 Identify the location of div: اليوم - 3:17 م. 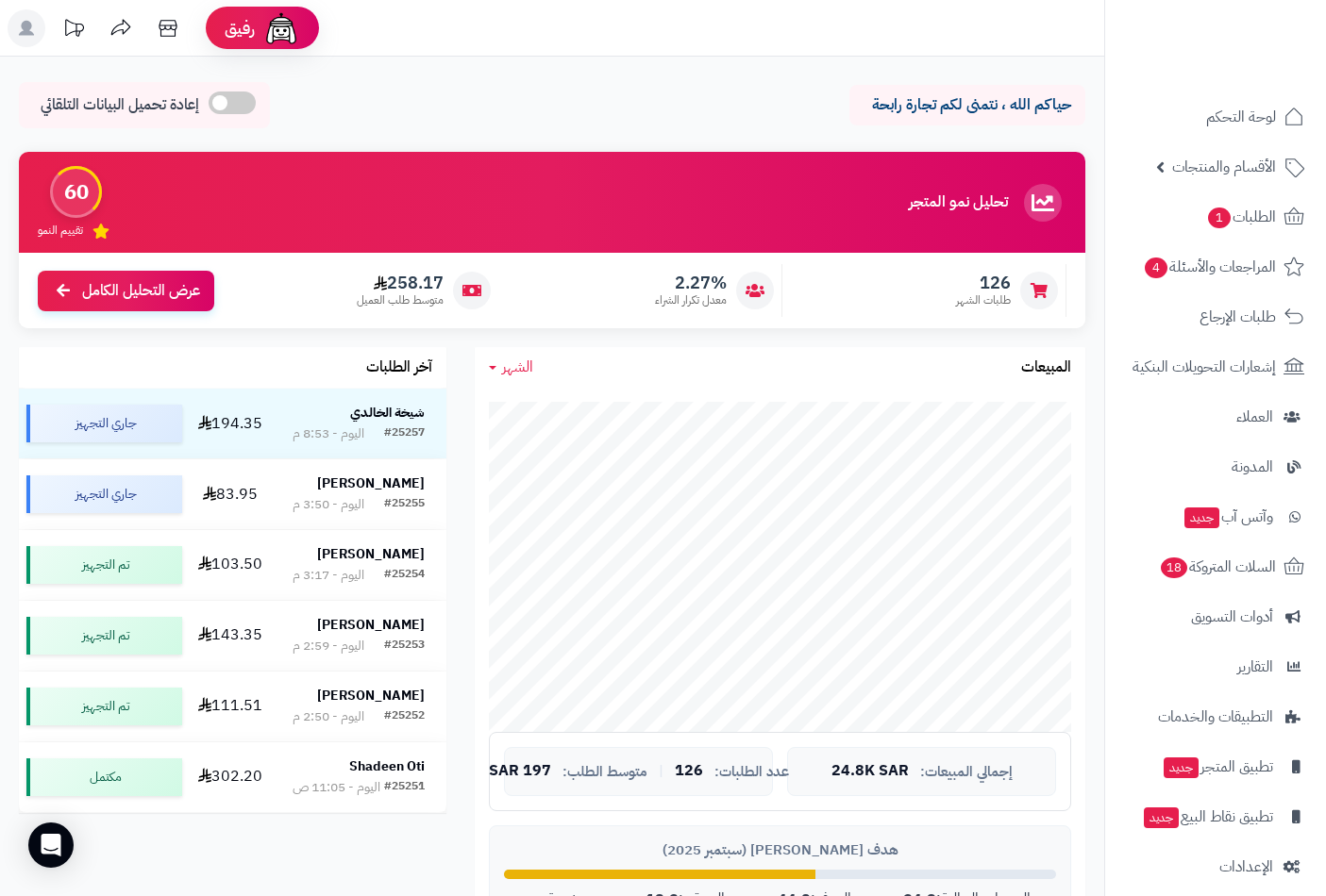
(328, 576).